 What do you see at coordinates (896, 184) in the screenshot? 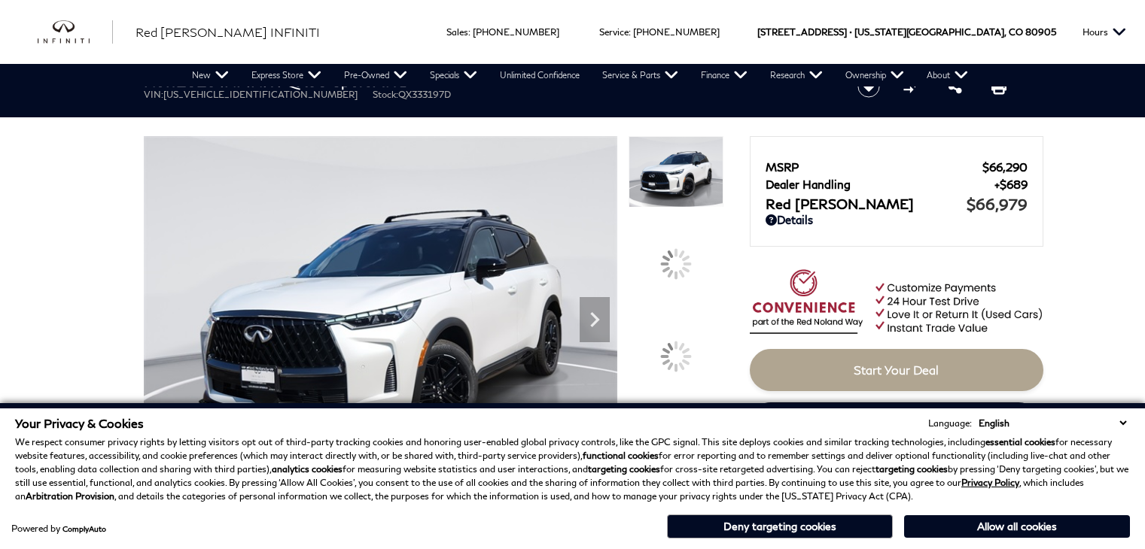
I see `a: Dealer Handling $689` at bounding box center [896, 184].